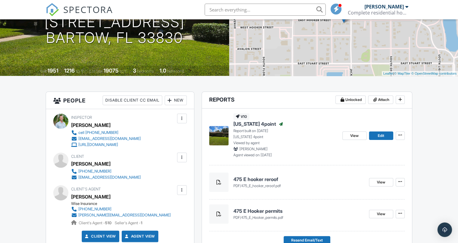 The width and height of the screenshot is (458, 243). What do you see at coordinates (69, 70) in the screenshot?
I see `div: 1216` at bounding box center [69, 70].